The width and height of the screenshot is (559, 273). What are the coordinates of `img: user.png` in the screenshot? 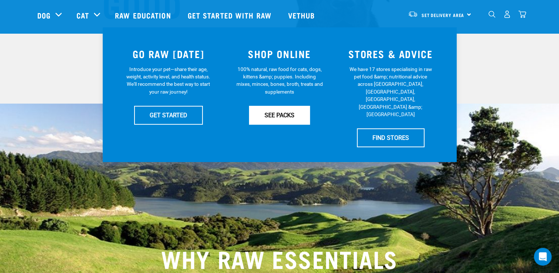 It's located at (507, 14).